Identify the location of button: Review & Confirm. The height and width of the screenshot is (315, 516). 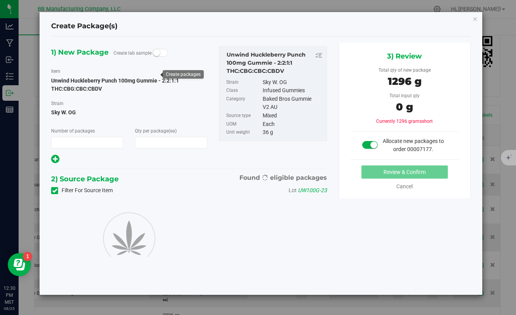
(404, 172).